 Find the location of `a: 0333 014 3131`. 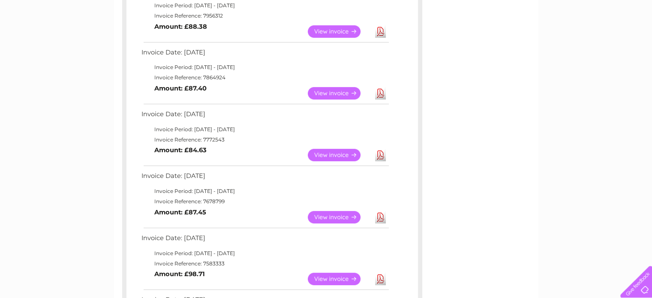

a: 0333 014 3131 is located at coordinates (520, 9).